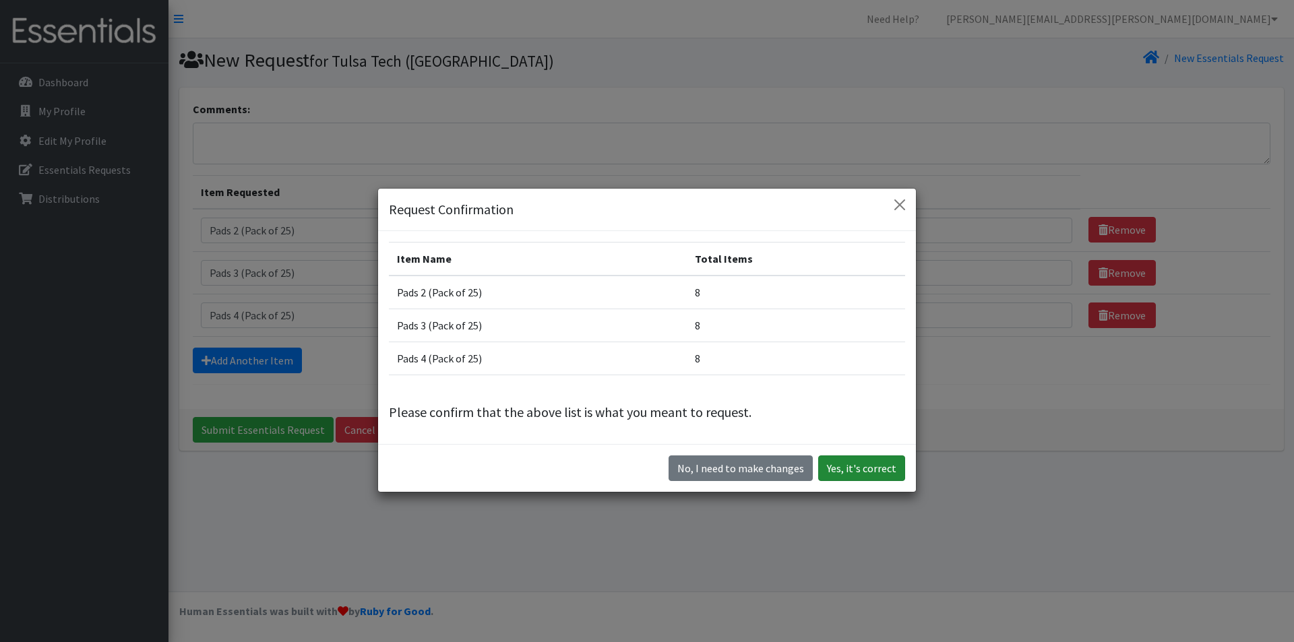  I want to click on th: Total Items, so click(796, 259).